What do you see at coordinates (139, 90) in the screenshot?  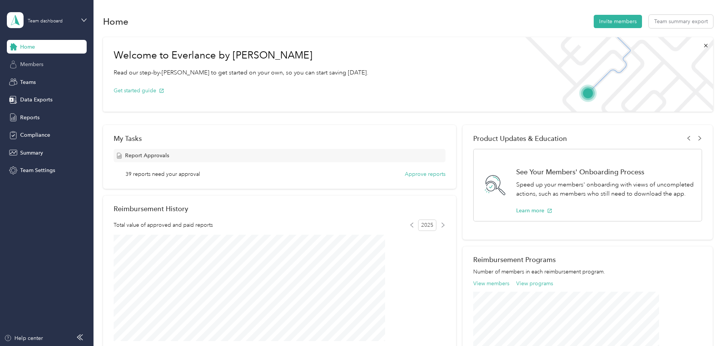 I see `button: Get started guide` at bounding box center [139, 90].